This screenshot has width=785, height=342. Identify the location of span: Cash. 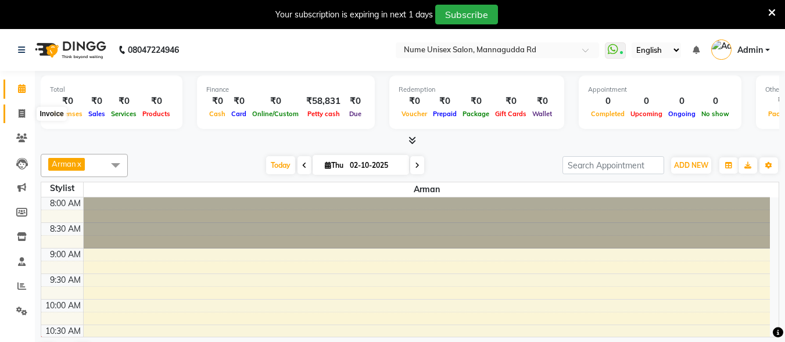
(217, 114).